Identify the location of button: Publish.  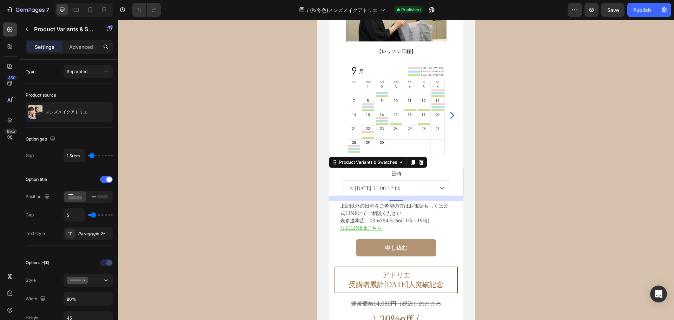
(642, 10).